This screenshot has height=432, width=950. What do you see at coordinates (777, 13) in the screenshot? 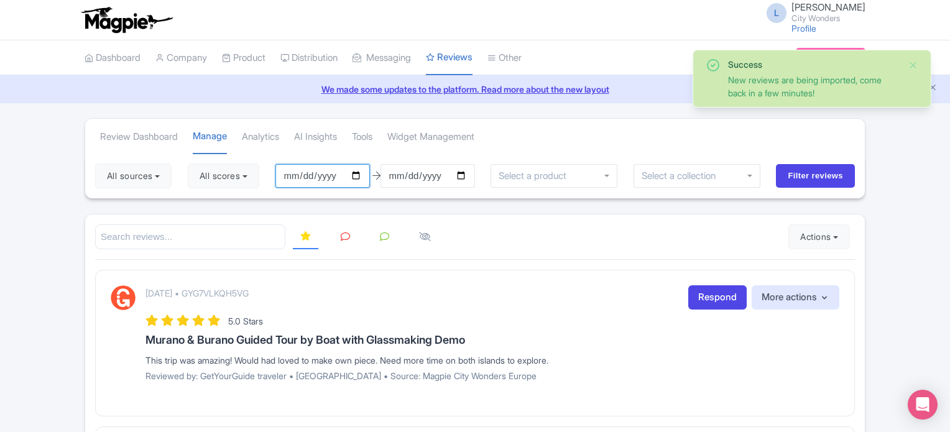
I see `span: L` at bounding box center [777, 13].